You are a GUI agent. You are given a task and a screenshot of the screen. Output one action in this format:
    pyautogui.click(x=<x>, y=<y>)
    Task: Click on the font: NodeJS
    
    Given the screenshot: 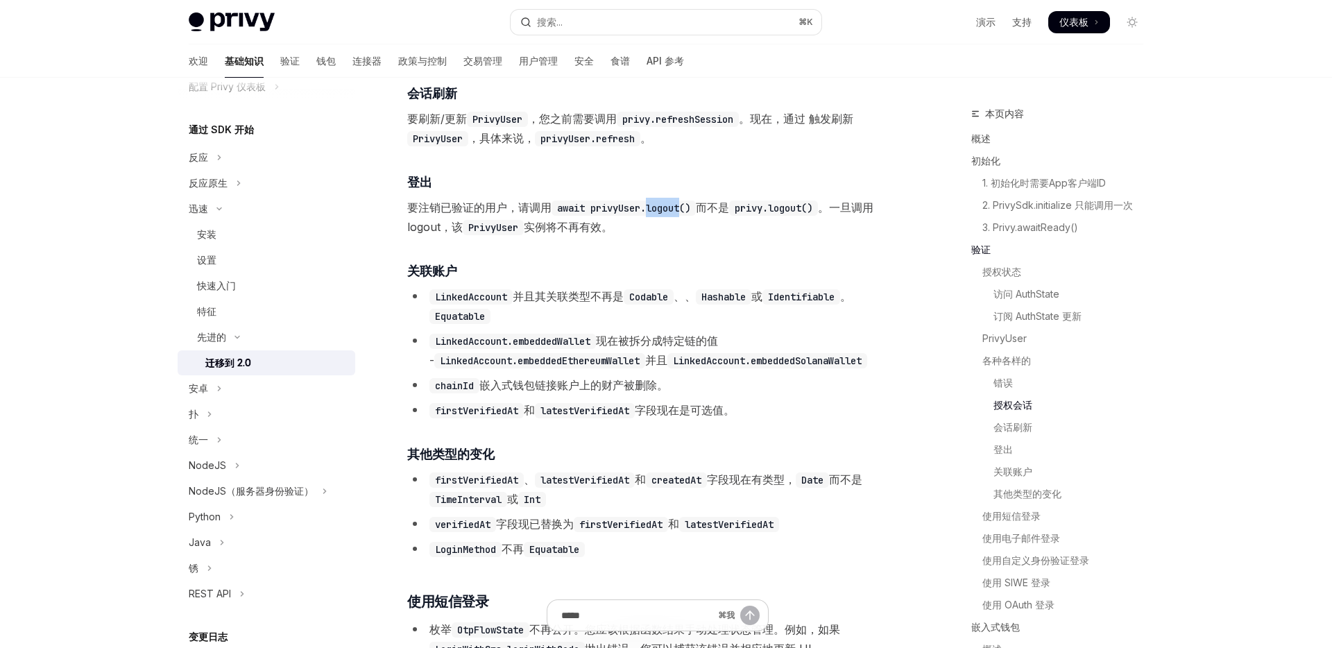 What is the action you would take?
    pyautogui.click(x=207, y=465)
    